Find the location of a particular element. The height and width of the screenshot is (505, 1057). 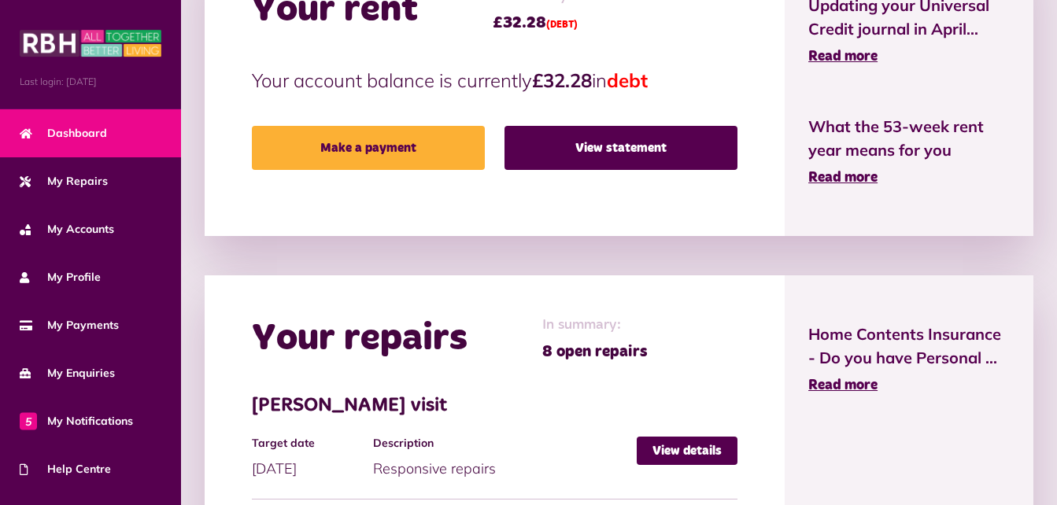

span: 5 is located at coordinates (28, 421).